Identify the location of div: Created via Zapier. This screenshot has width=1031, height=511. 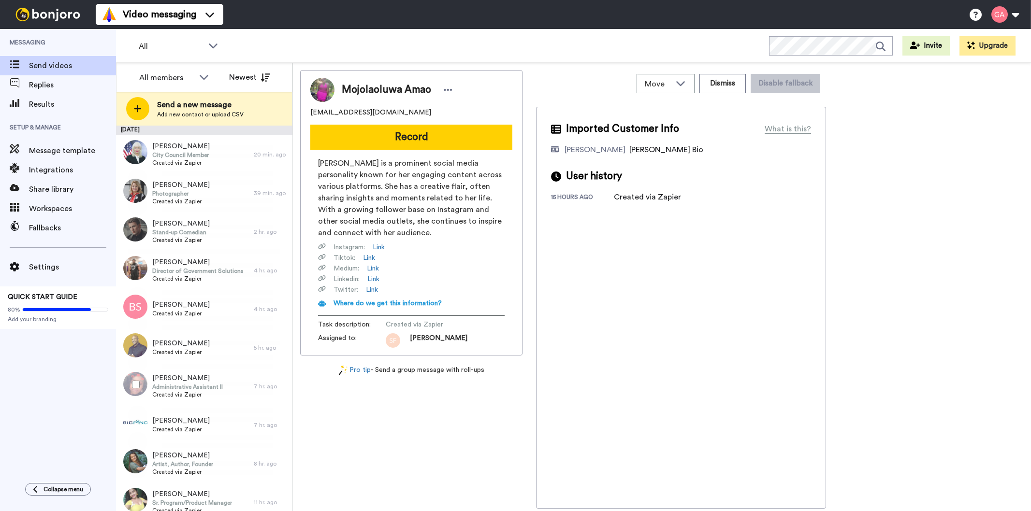
(647, 197).